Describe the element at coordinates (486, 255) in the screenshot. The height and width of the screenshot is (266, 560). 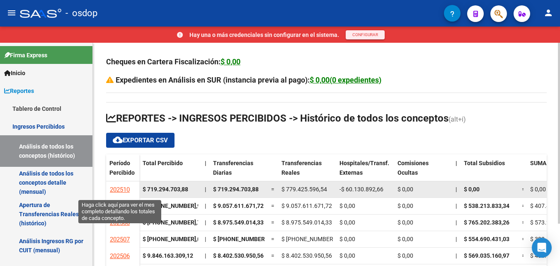
I see `span: $ 569.035.160,97` at that location.